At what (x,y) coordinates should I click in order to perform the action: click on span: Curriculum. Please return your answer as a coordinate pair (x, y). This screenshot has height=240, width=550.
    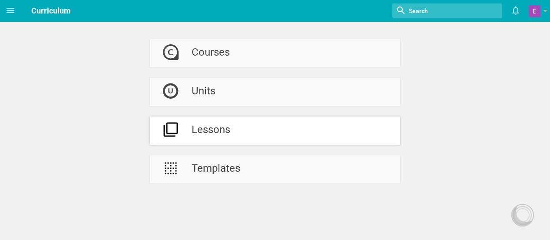
    Looking at the image, I should click on (51, 10).